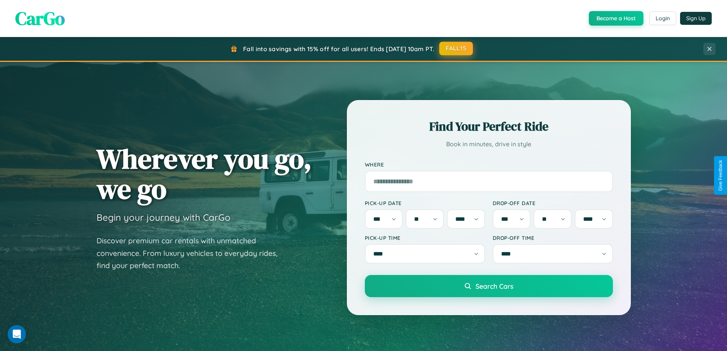 The width and height of the screenshot is (727, 351). I want to click on p: Discover premium car rentals with unmatched convenience. From luxury vehicles to everyday rides, ..., so click(192, 253).